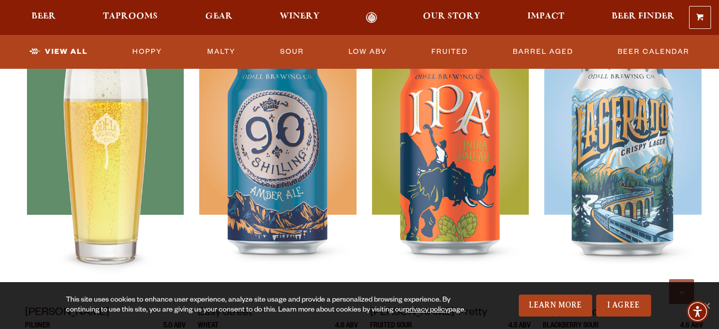 The image size is (719, 329). What do you see at coordinates (450, 168) in the screenshot?
I see `img: IPA` at bounding box center [450, 168].